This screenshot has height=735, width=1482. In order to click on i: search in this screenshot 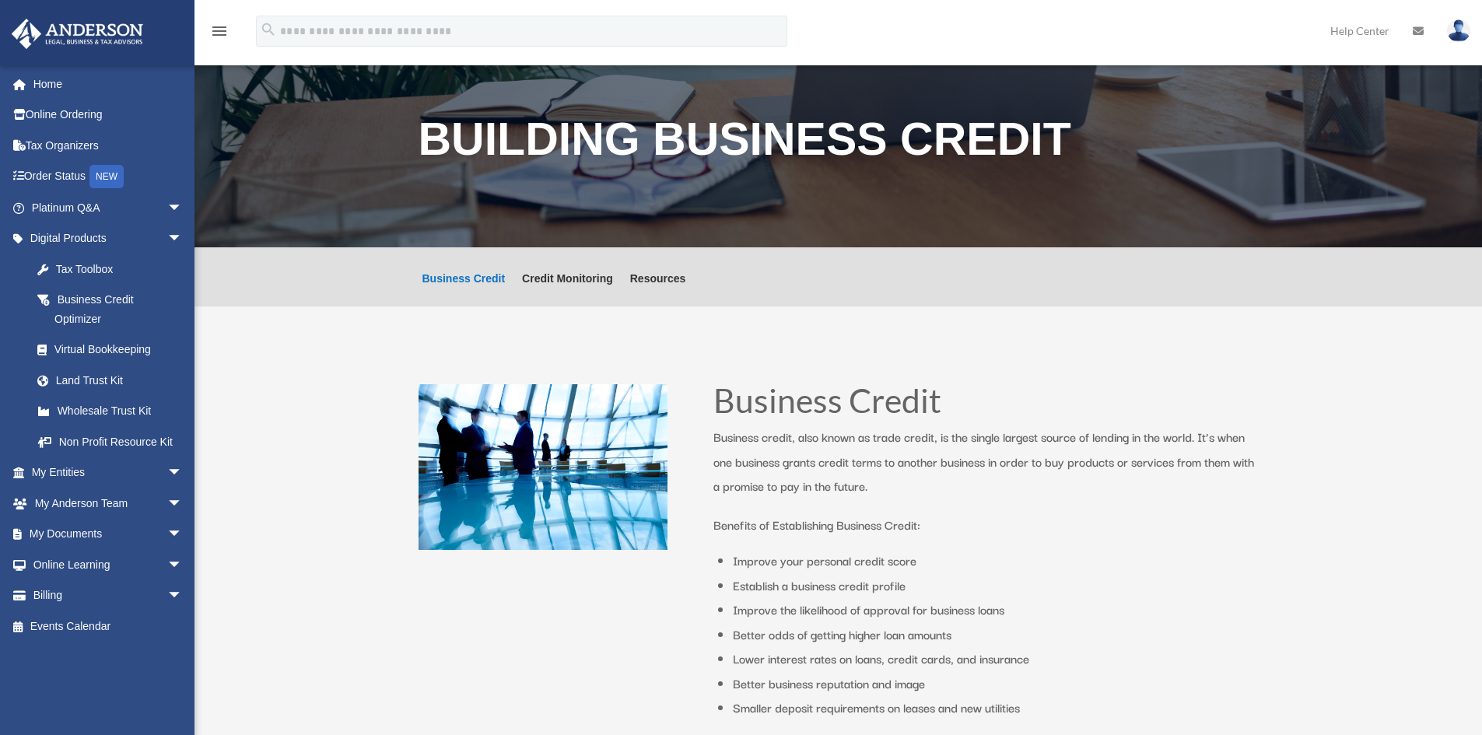, I will do `click(268, 30)`.